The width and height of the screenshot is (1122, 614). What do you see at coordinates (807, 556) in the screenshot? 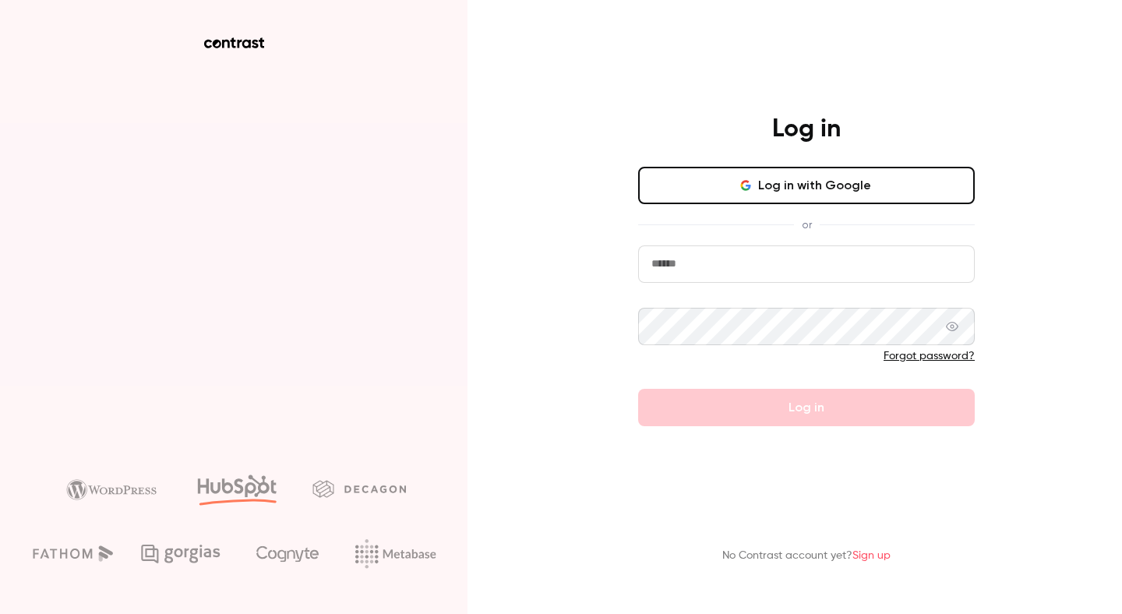
I see `p: No Contrast account yet?` at bounding box center [807, 556].